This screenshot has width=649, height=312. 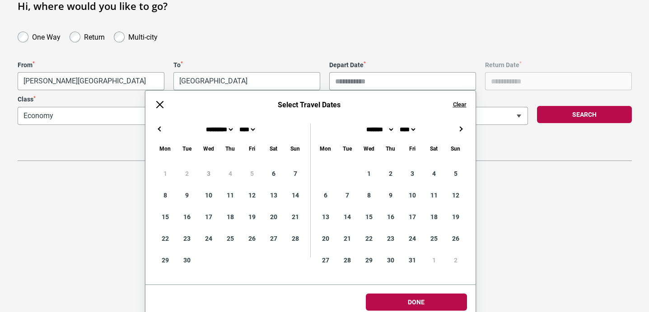 What do you see at coordinates (247, 65) in the screenshot?
I see `label: To` at bounding box center [247, 65].